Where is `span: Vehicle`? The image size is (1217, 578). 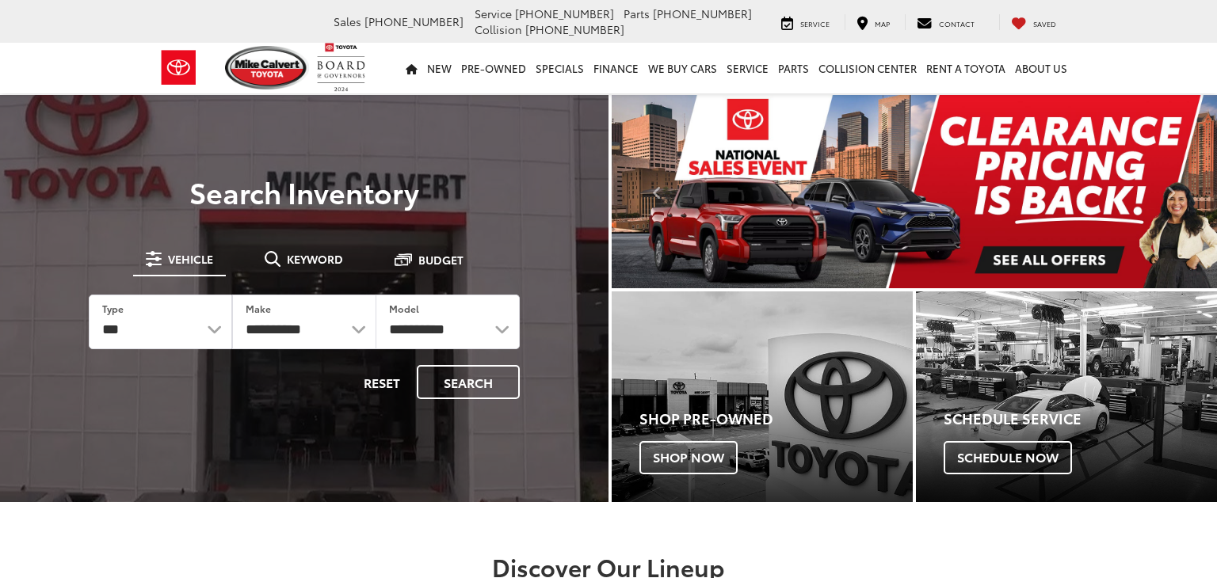
span: Vehicle is located at coordinates (190, 259).